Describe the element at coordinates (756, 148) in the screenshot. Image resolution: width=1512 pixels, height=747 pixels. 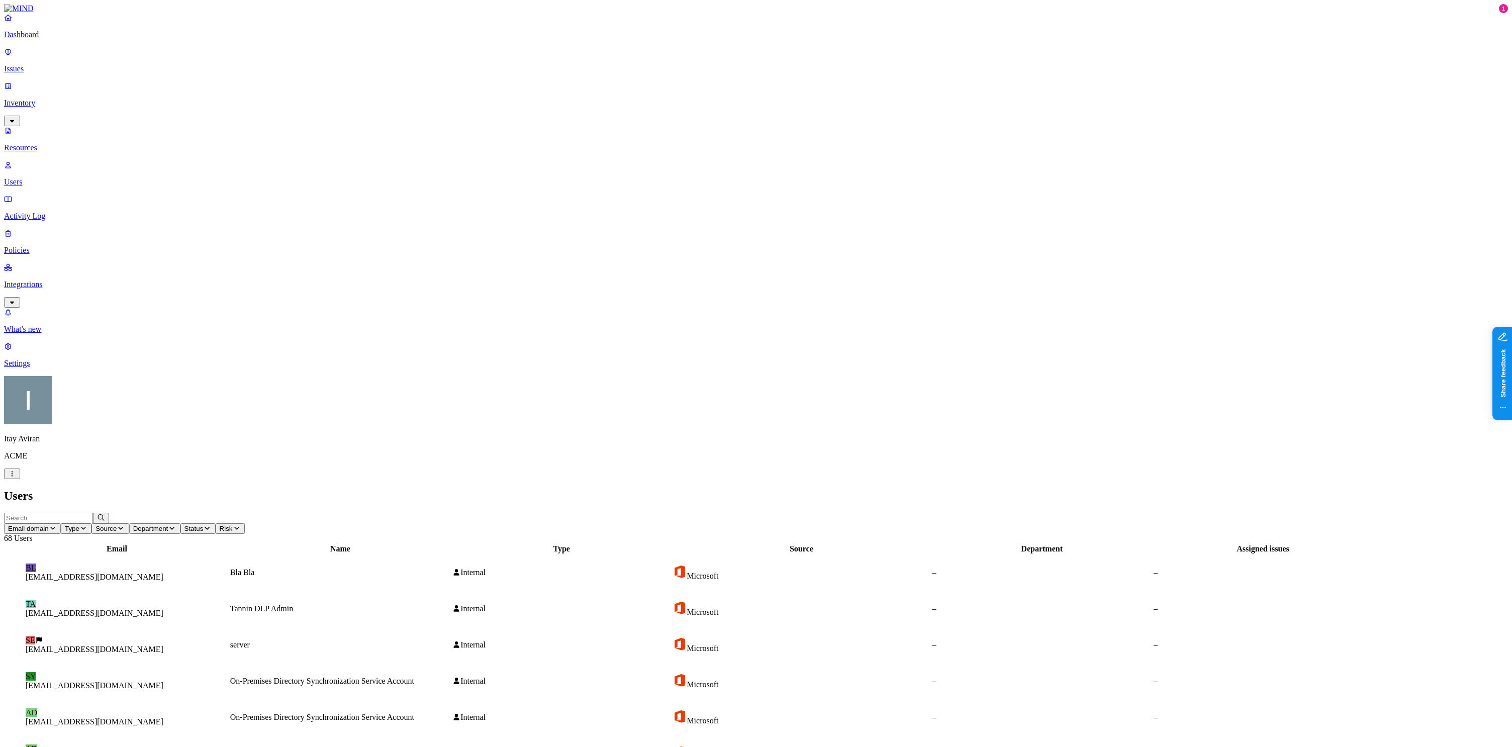
I see `p: Resources` at that location.